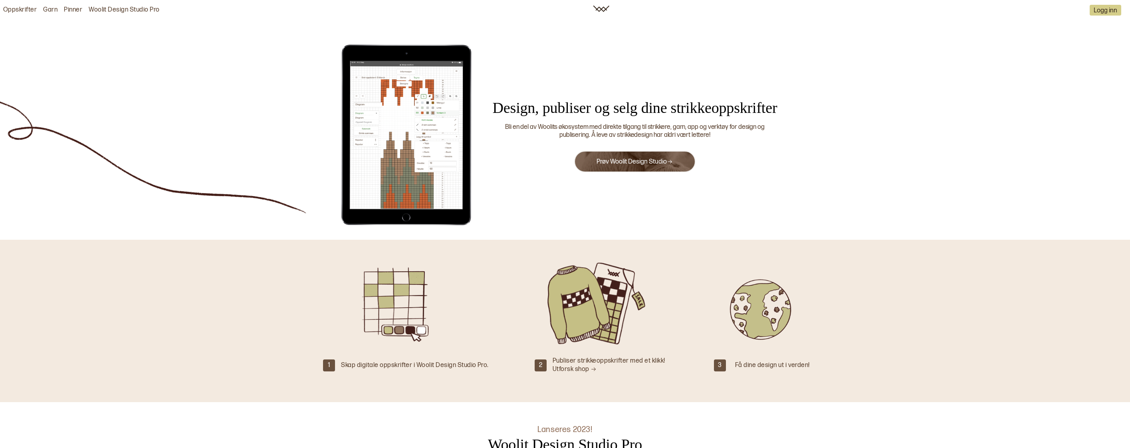 This screenshot has height=448, width=1130. I want to click on a: Pinner, so click(73, 10).